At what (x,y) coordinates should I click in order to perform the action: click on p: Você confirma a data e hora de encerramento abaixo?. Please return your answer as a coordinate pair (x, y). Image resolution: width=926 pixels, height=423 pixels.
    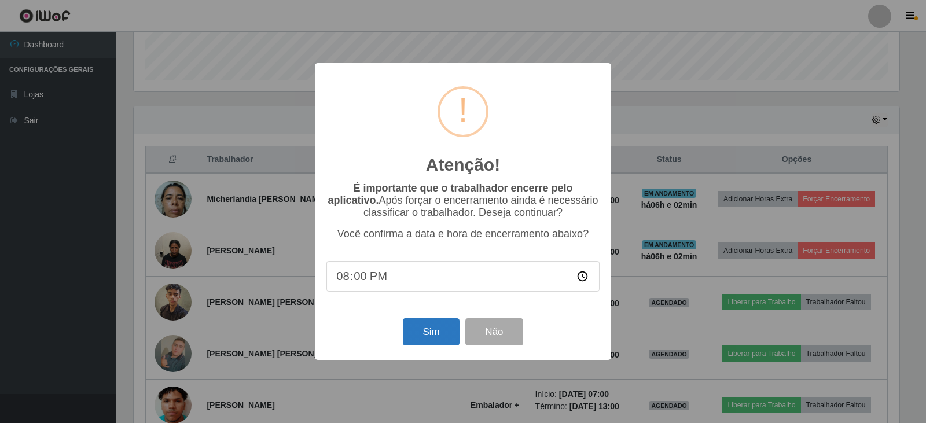
    Looking at the image, I should click on (463, 234).